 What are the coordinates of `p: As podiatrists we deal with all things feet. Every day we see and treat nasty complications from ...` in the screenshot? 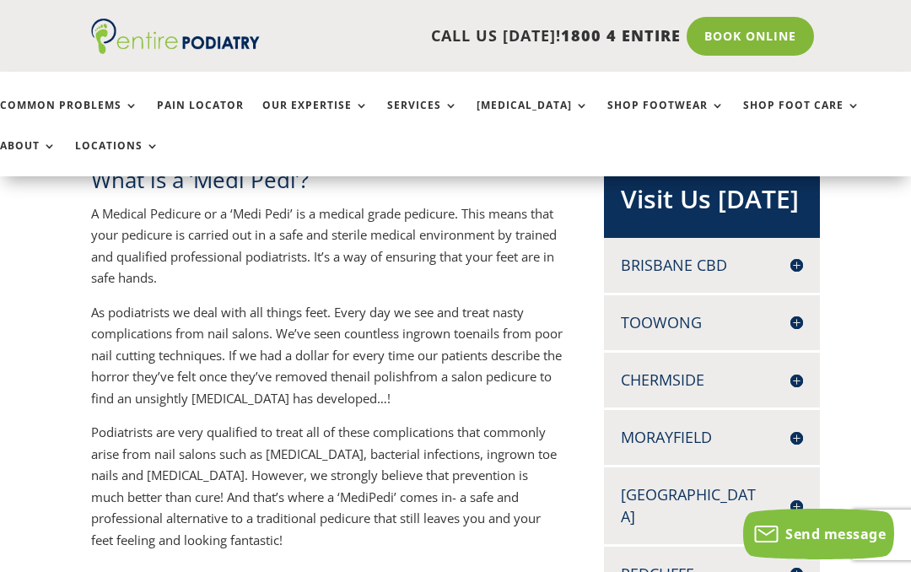 It's located at (327, 362).